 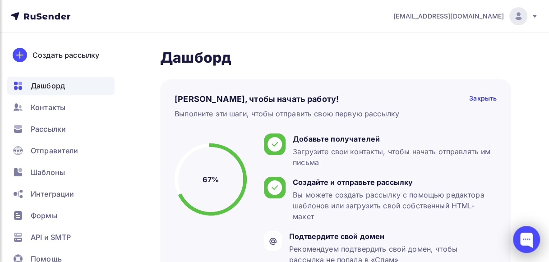 I want to click on span: Дашборд, so click(x=48, y=86).